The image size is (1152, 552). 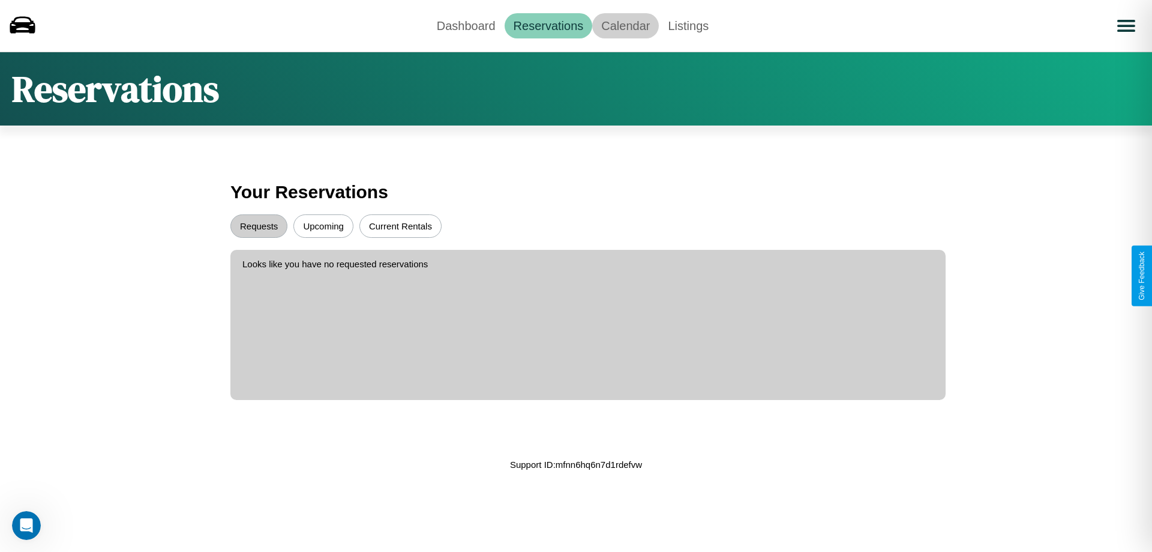 I want to click on h1: Reservations, so click(x=115, y=89).